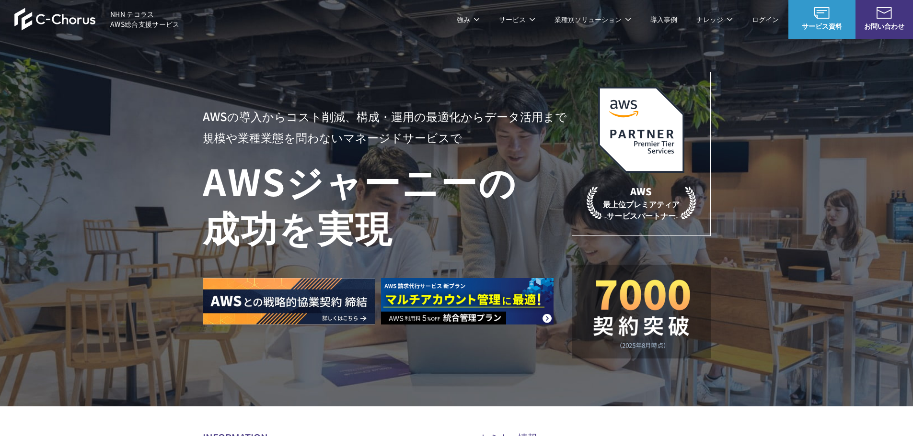 This screenshot has height=436, width=913. Describe the element at coordinates (517, 19) in the screenshot. I see `p: サービス` at that location.